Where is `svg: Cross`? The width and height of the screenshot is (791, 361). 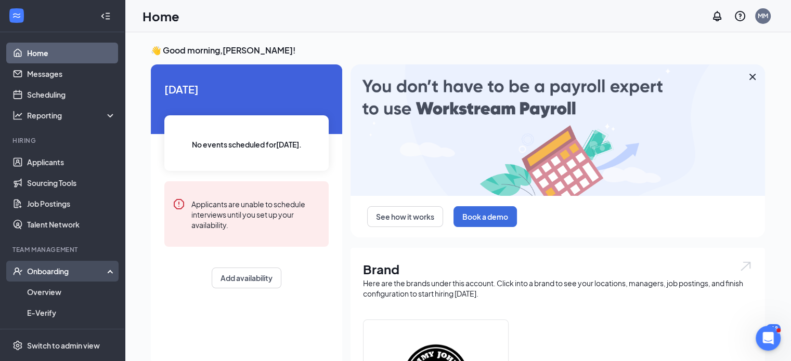 svg: Cross is located at coordinates (753, 77).